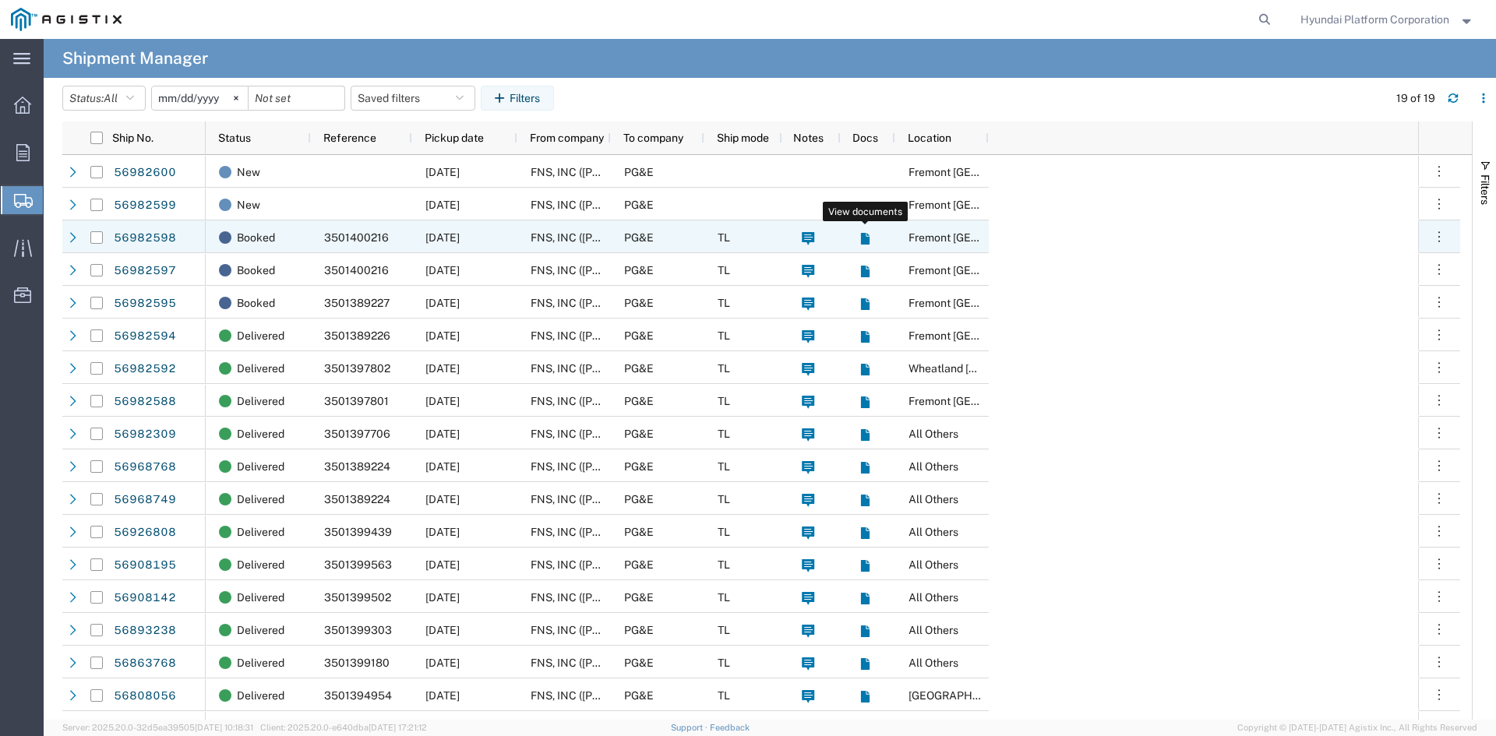  Describe the element at coordinates (145, 467) in the screenshot. I see `a: 56968768` at that location.